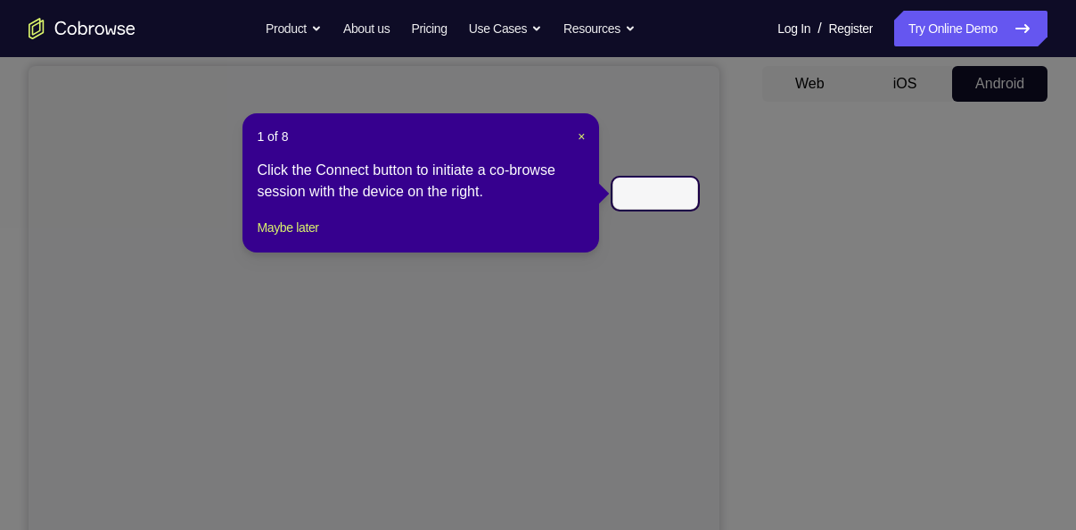 This screenshot has height=530, width=1076. I want to click on a: Pricing, so click(429, 29).